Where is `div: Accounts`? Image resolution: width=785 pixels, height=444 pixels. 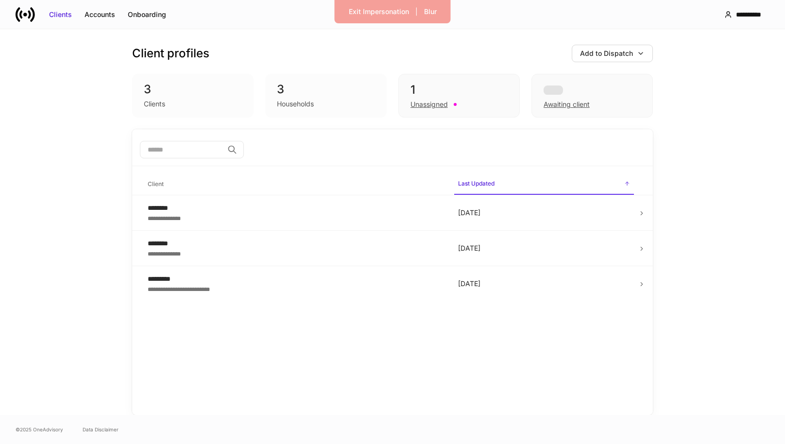 div: Accounts is located at coordinates (100, 15).